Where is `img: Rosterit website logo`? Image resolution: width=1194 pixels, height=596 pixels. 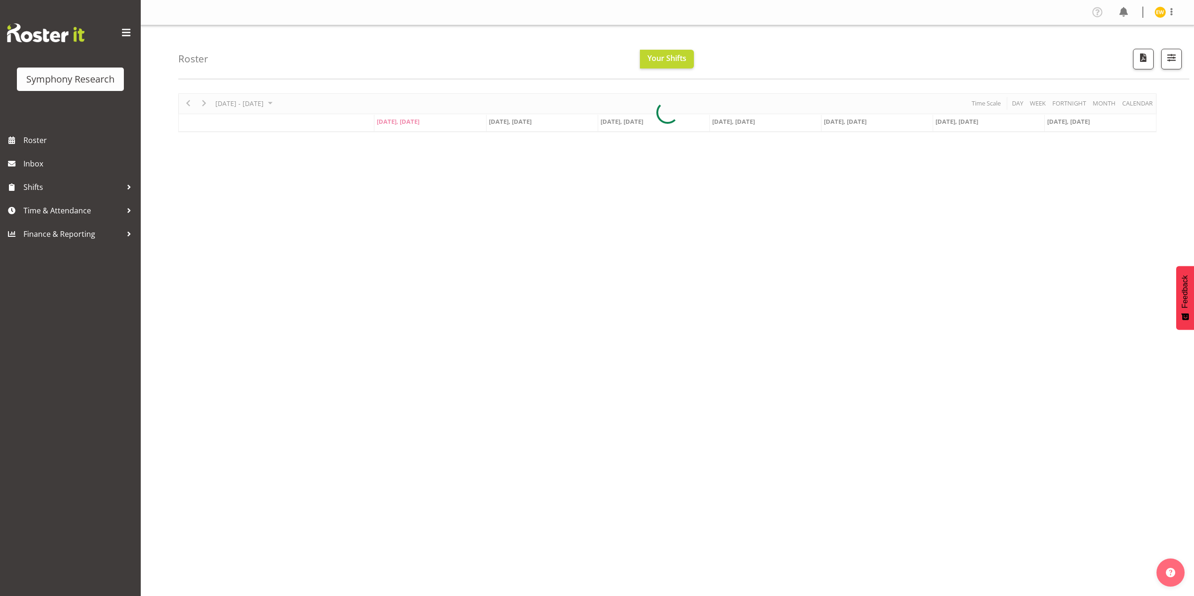
img: Rosterit website logo is located at coordinates (45, 33).